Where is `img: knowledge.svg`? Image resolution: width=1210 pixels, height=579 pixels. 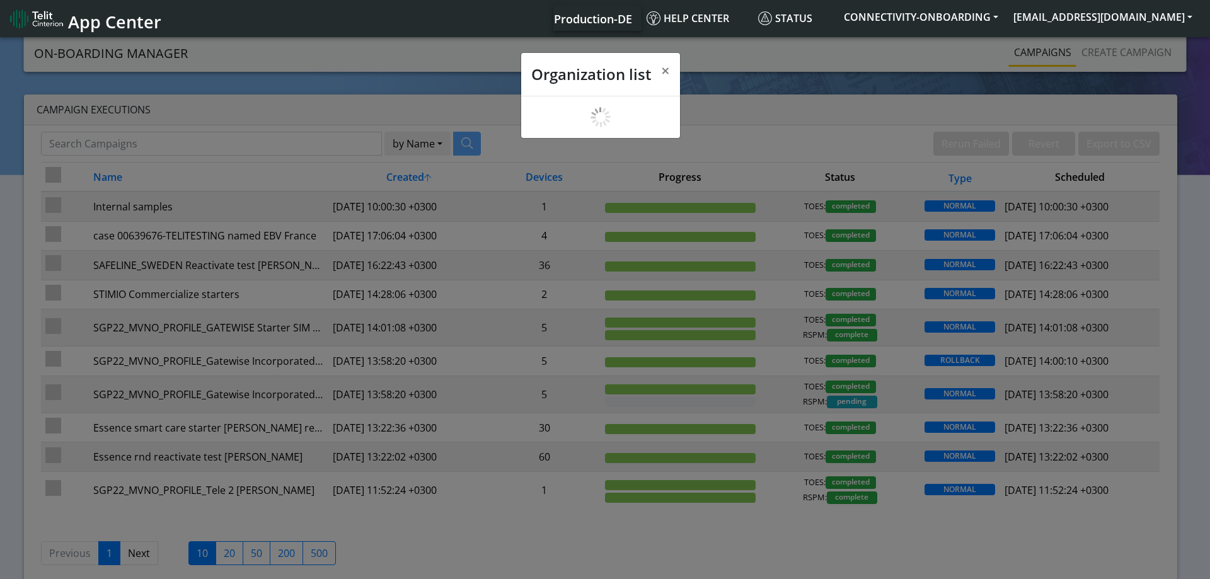 img: knowledge.svg is located at coordinates (654, 18).